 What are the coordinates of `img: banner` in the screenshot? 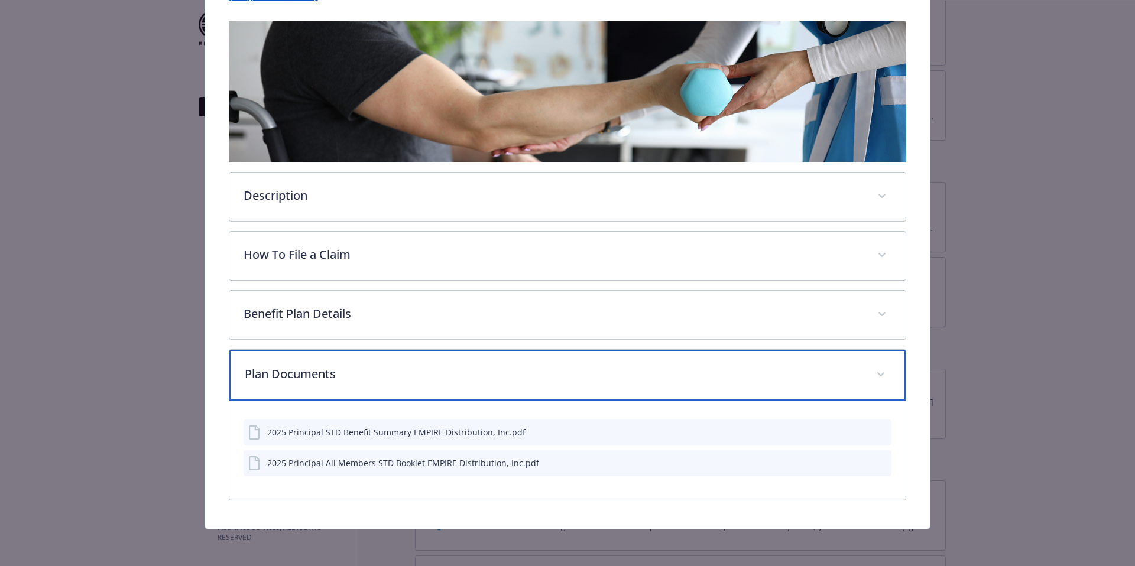 It's located at (567, 92).